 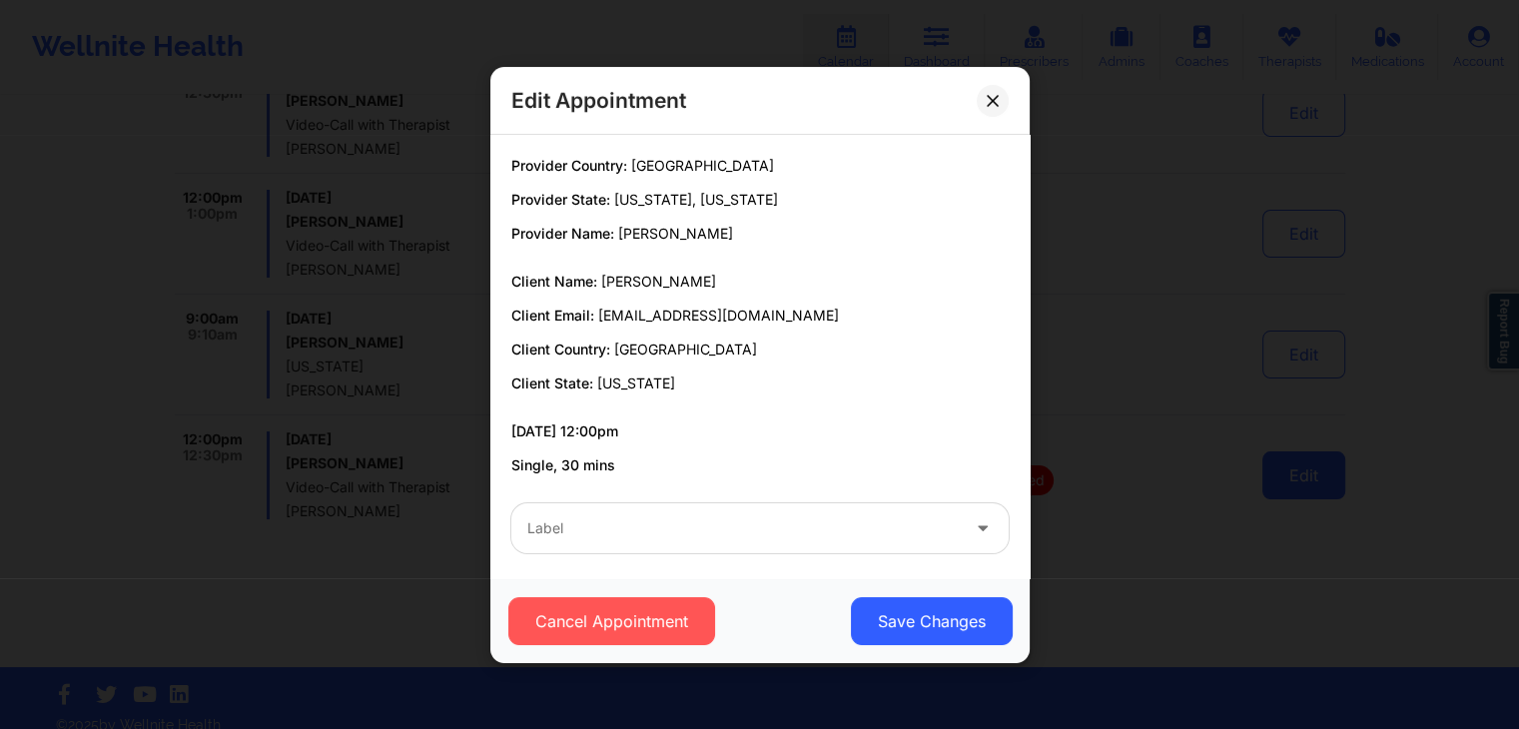 I want to click on button: Cancel Appointment, so click(x=610, y=621).